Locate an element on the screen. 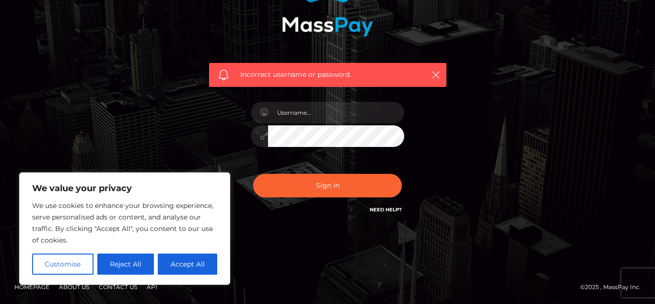 This screenshot has height=304, width=655. button: Sign in is located at coordinates (328, 185).